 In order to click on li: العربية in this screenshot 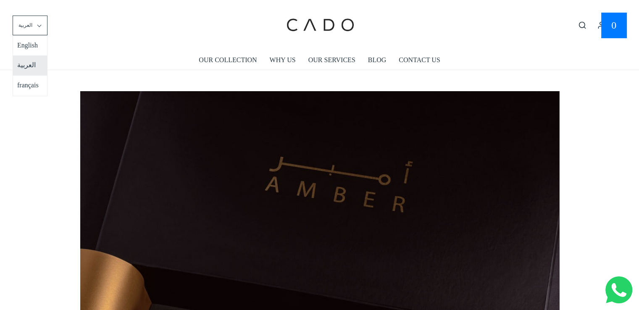, I will do `click(30, 66)`.